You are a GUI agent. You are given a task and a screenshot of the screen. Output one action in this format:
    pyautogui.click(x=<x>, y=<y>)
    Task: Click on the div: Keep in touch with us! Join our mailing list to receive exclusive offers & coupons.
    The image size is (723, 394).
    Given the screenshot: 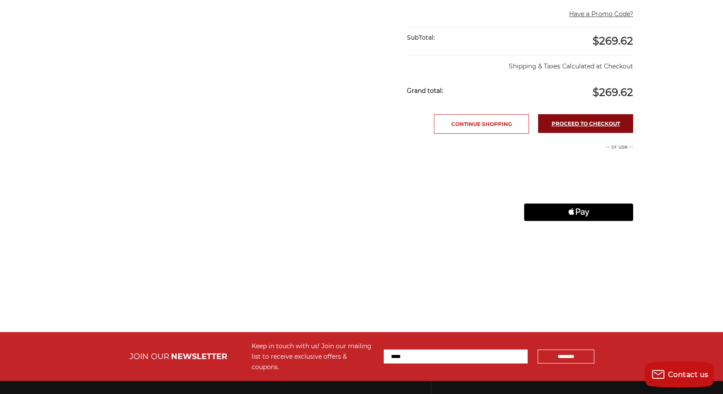 What is the action you would take?
    pyautogui.click(x=313, y=356)
    